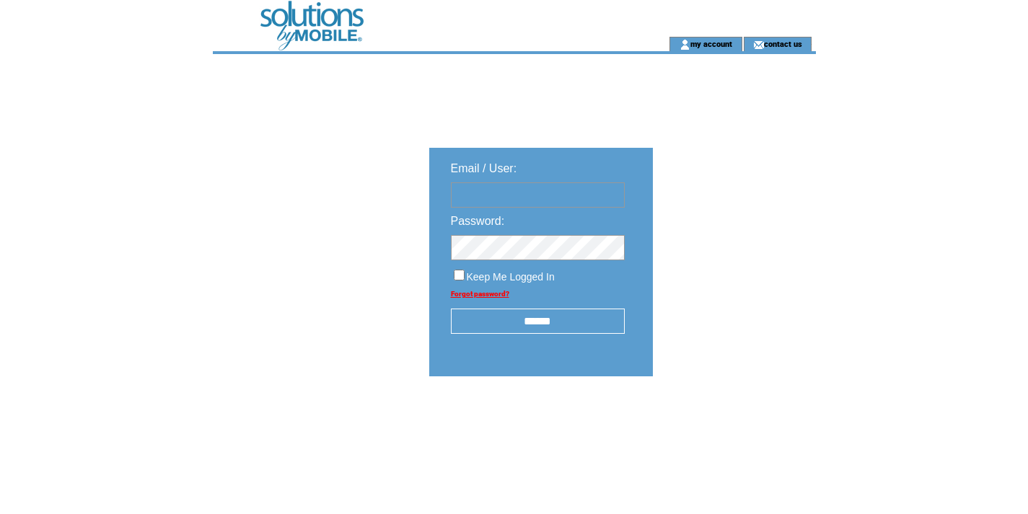 Image resolution: width=1028 pixels, height=514 pixels. Describe the element at coordinates (711, 43) in the screenshot. I see `a: my account` at that location.